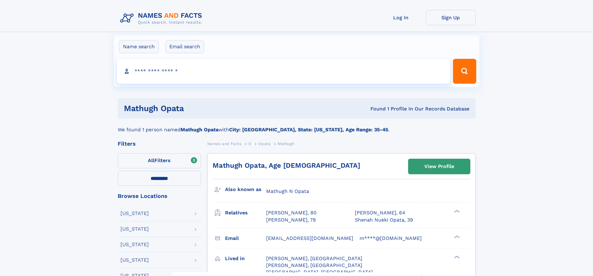 The width and height of the screenshot is (593, 276). I want to click on a: View Profile, so click(439, 166).